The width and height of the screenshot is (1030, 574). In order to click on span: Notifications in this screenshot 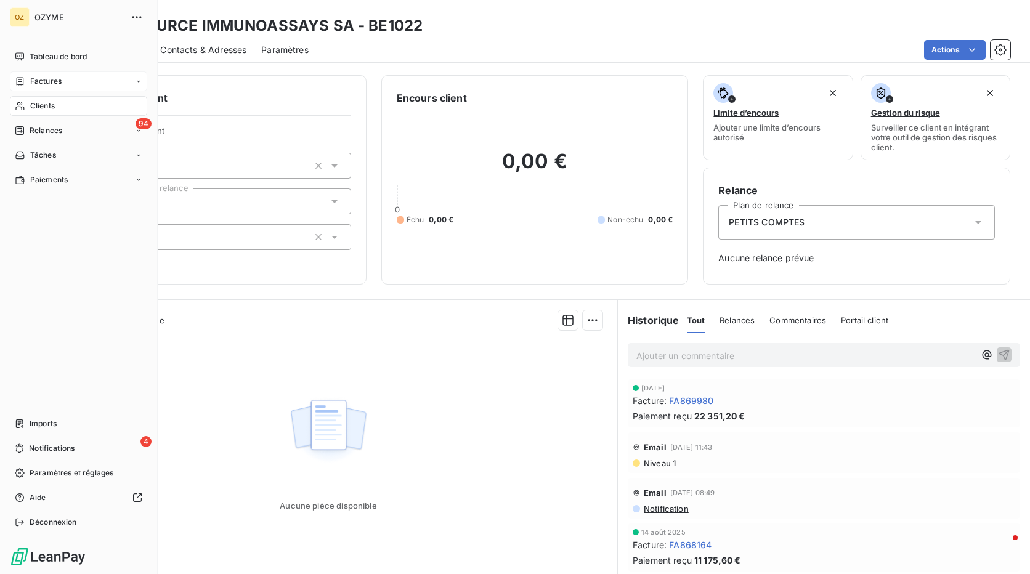, I will do `click(52, 449)`.